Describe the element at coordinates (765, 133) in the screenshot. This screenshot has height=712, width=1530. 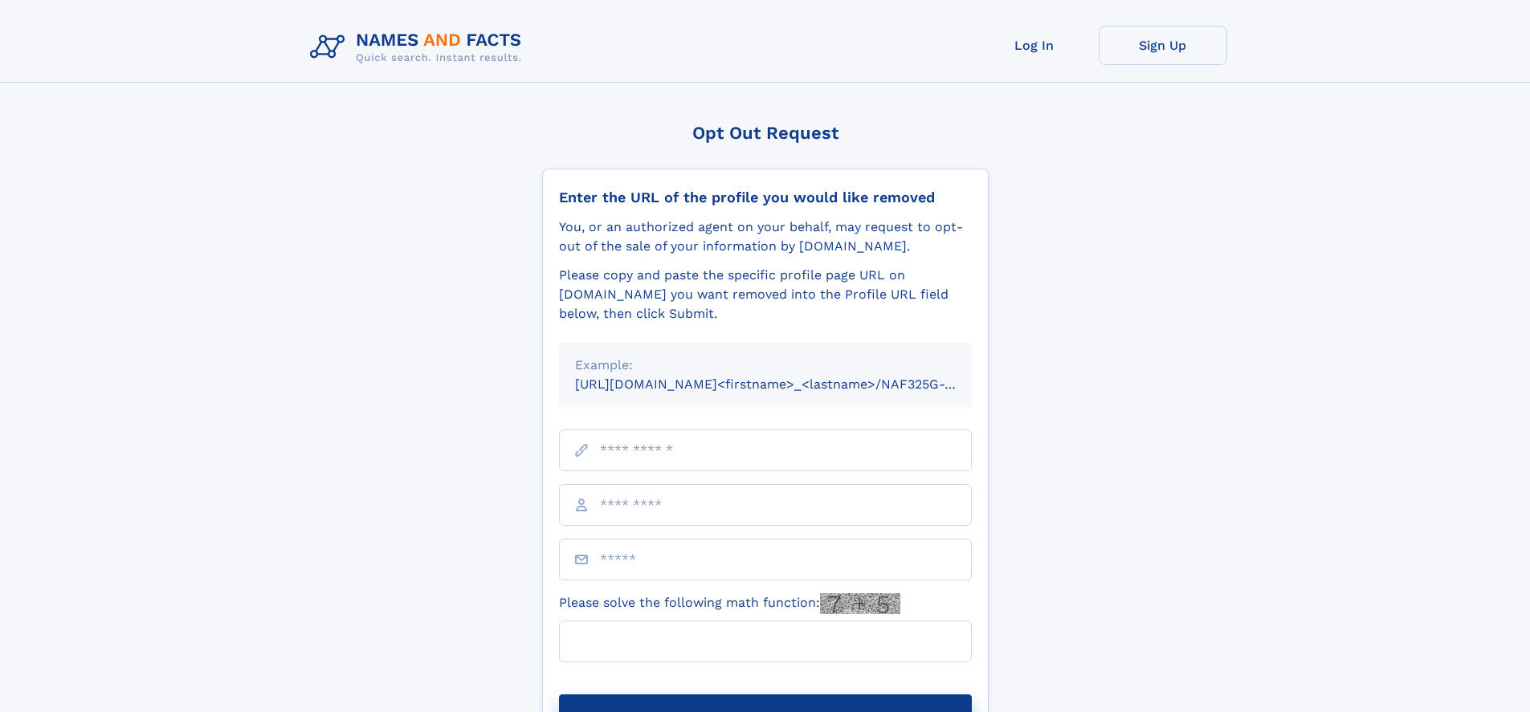
I see `div: Opt Out Request` at that location.